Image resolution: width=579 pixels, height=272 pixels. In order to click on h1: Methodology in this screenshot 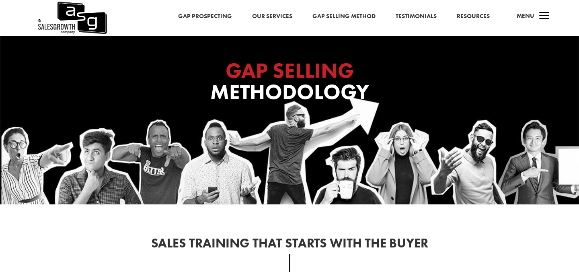, I will do `click(289, 83)`.